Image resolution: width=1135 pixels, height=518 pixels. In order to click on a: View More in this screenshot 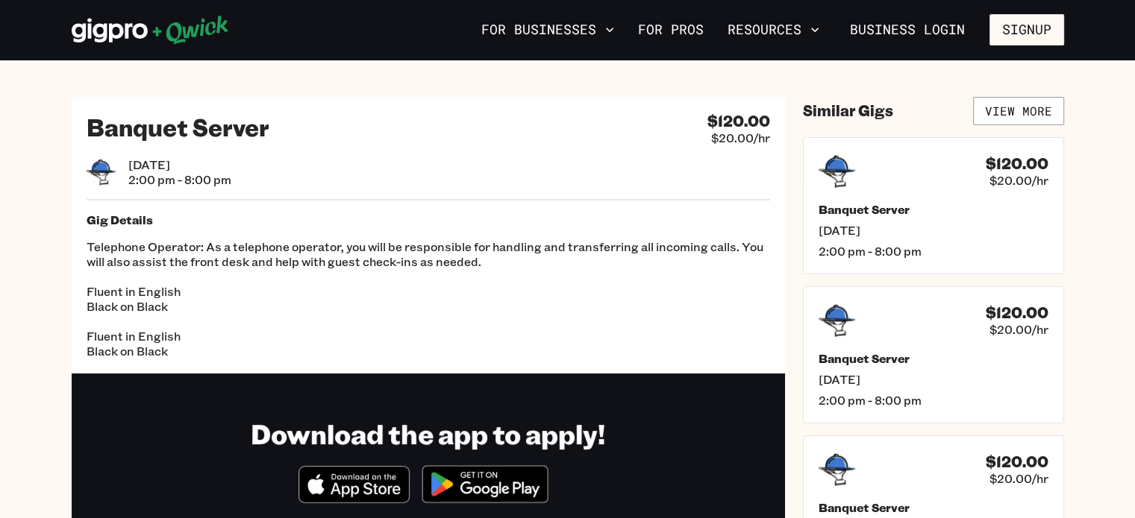, I will do `click(1018, 111)`.